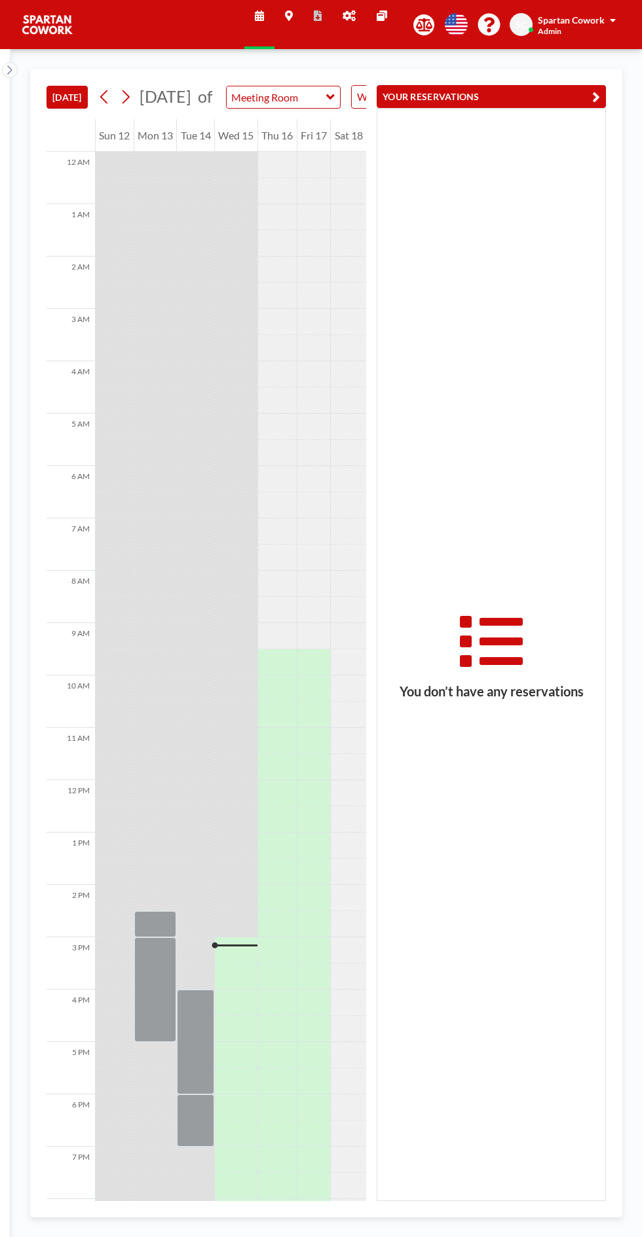 This screenshot has width=642, height=1237. Describe the element at coordinates (71, 388) in the screenshot. I see `div: 4 AM` at that location.